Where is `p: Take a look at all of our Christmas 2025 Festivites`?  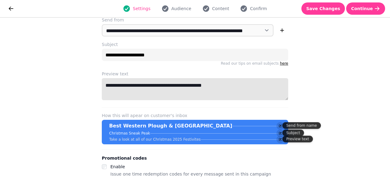
p: Take a look at all of our Christmas 2025 Festivites is located at coordinates (155, 139).